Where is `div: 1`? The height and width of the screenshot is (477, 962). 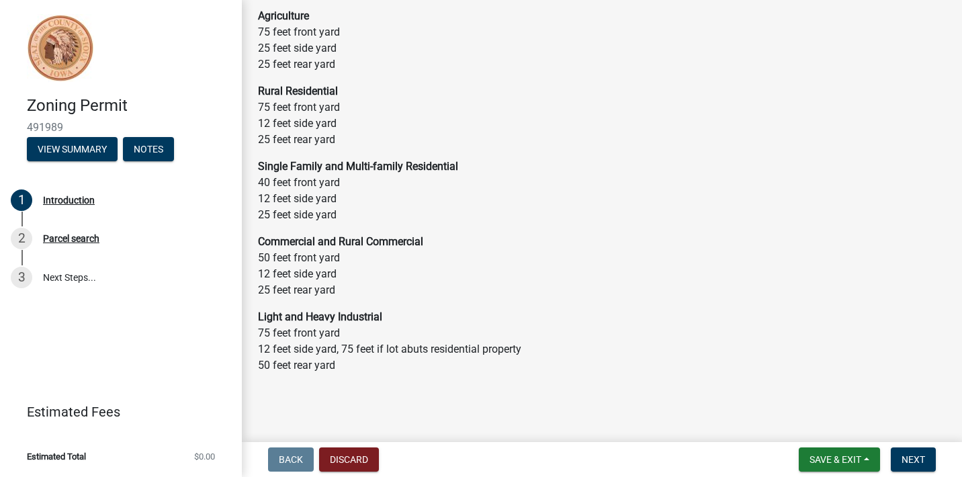
div: 1 is located at coordinates (21, 200).